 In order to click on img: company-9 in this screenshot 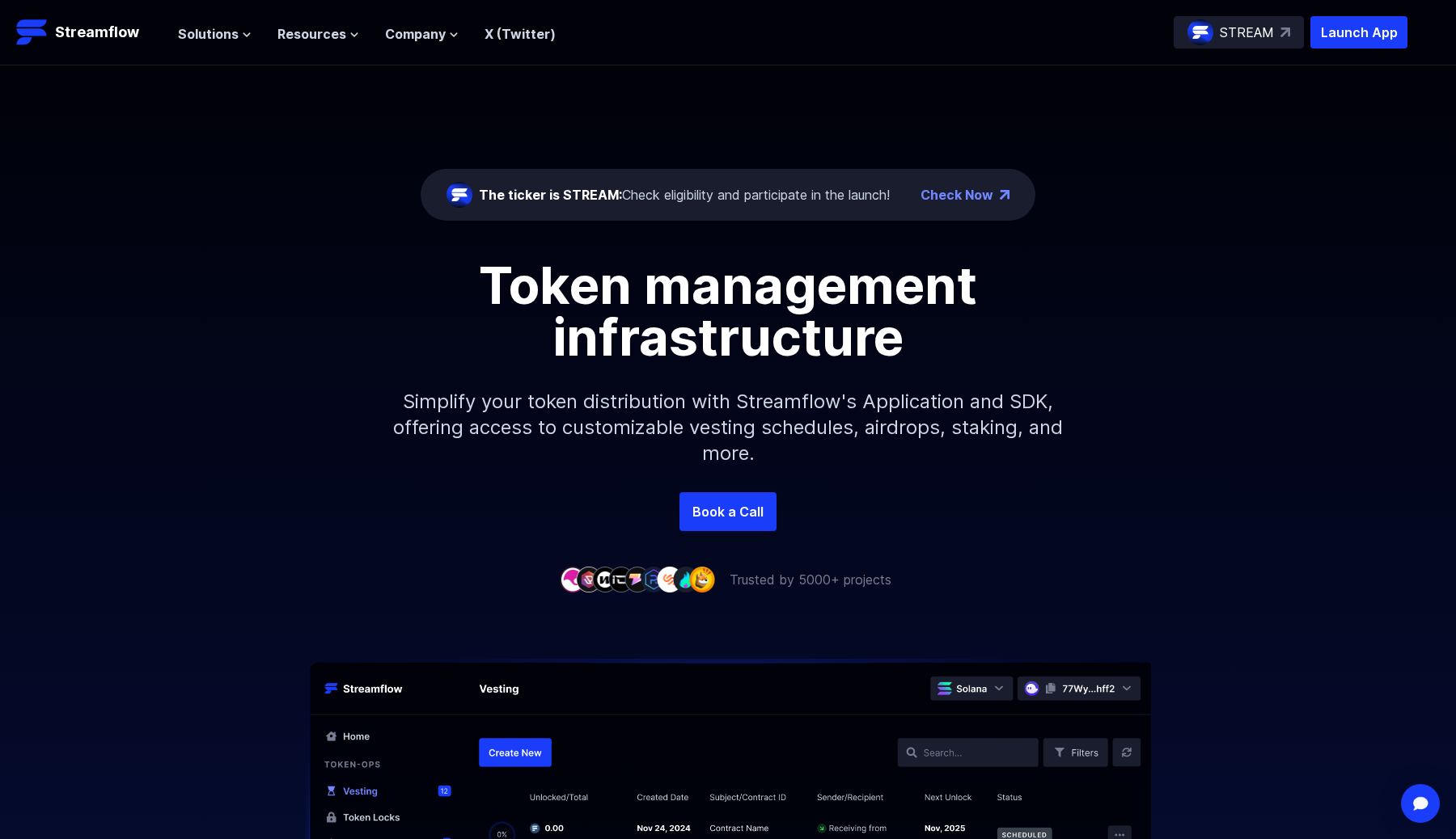, I will do `click(702, 579)`.